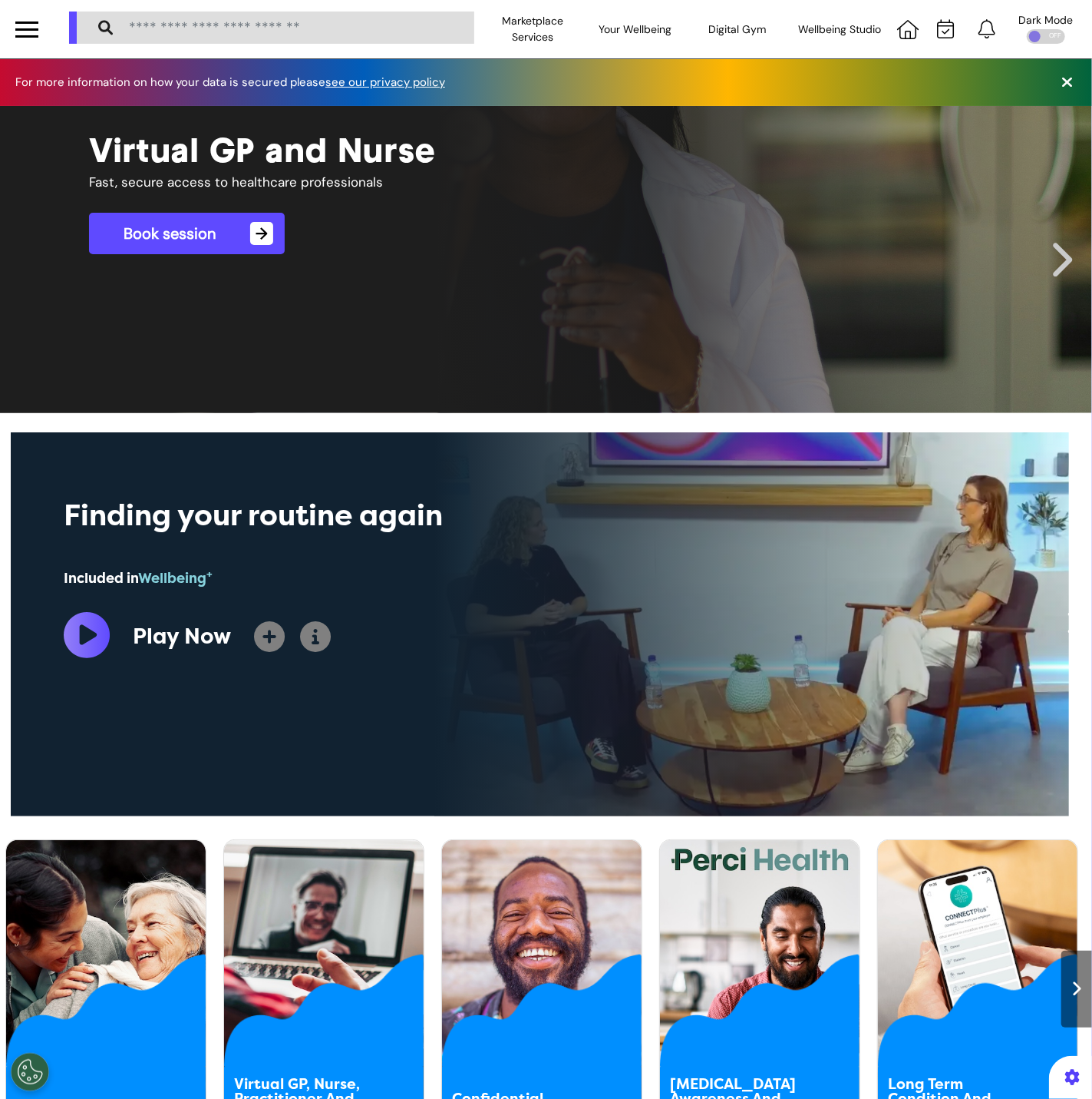  I want to click on h1: Virtual GP and Nurse, so click(546, 149).